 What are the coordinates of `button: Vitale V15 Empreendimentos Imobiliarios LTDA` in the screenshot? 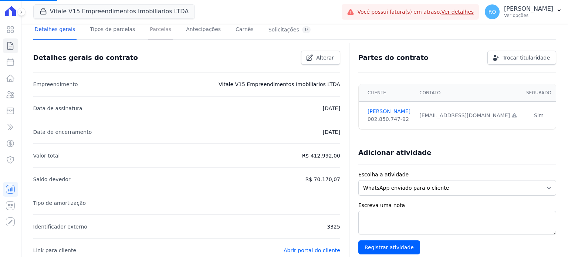 It's located at (114, 11).